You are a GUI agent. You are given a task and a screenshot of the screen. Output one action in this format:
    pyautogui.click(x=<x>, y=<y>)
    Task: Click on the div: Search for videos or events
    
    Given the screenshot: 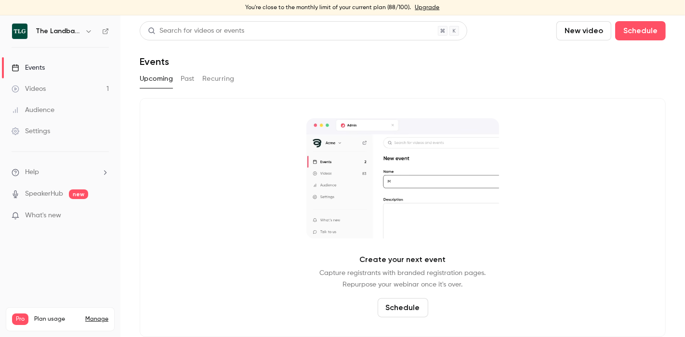 What is the action you would take?
    pyautogui.click(x=196, y=31)
    